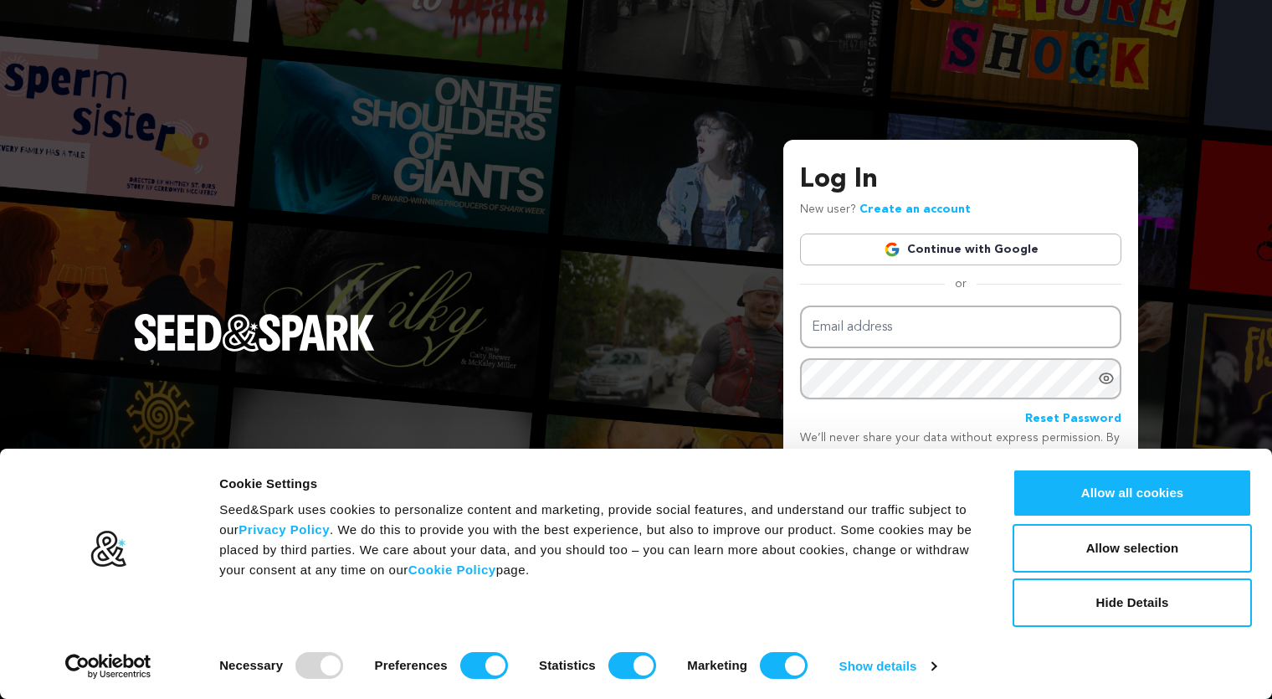  What do you see at coordinates (1132, 602) in the screenshot?
I see `button: Hide Details` at bounding box center [1132, 602].